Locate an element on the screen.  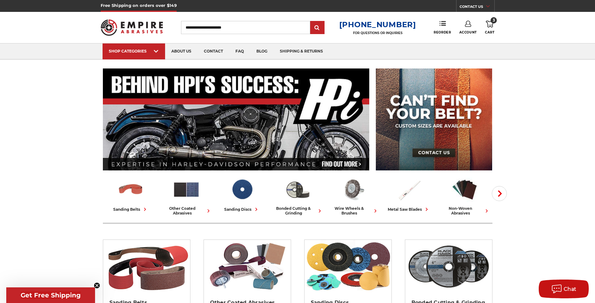
a: wire wheels & brushes is located at coordinates (353, 196).